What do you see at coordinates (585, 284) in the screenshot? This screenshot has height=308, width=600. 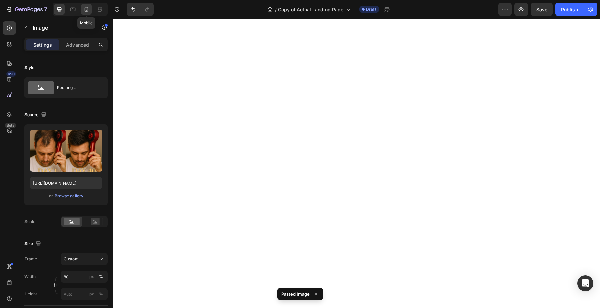 I see `div: Open Intercom Messenger` at bounding box center [585, 284].